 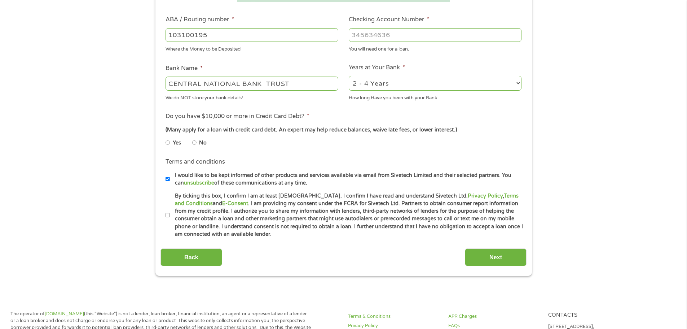 What do you see at coordinates (203, 143) in the screenshot?
I see `label: No` at bounding box center [203, 143].